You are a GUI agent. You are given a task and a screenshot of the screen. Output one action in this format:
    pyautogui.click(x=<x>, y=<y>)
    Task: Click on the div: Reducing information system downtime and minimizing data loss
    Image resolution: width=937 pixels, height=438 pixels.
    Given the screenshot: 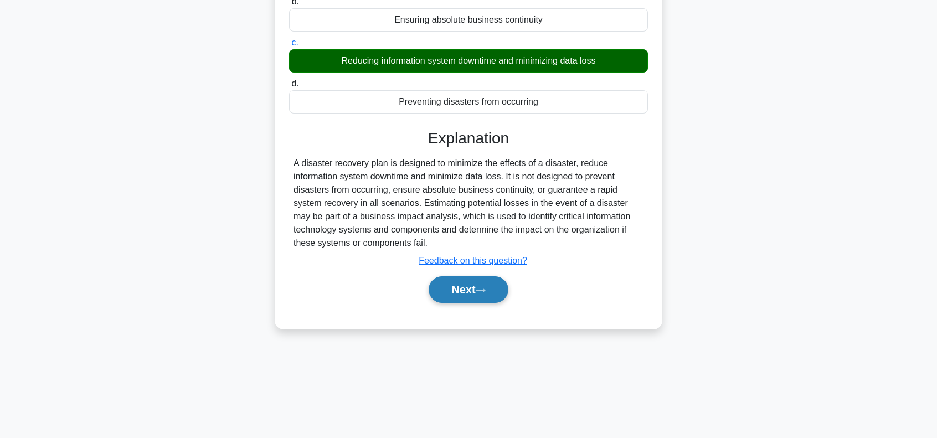 What is the action you would take?
    pyautogui.click(x=469, y=61)
    